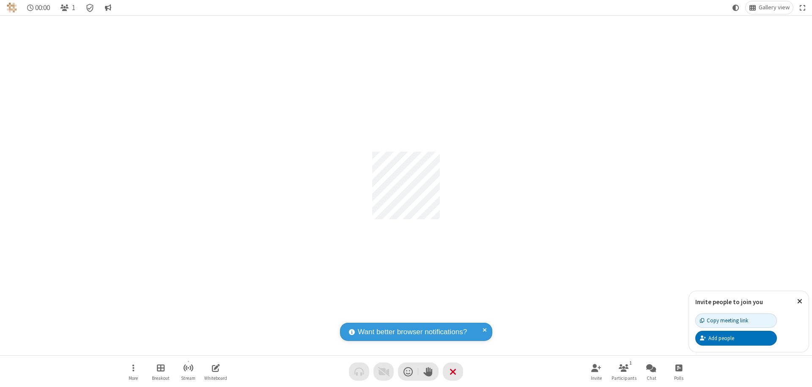 Image resolution: width=812 pixels, height=387 pixels. Describe the element at coordinates (736, 321) in the screenshot. I see `button: Copy meeting link` at that location.